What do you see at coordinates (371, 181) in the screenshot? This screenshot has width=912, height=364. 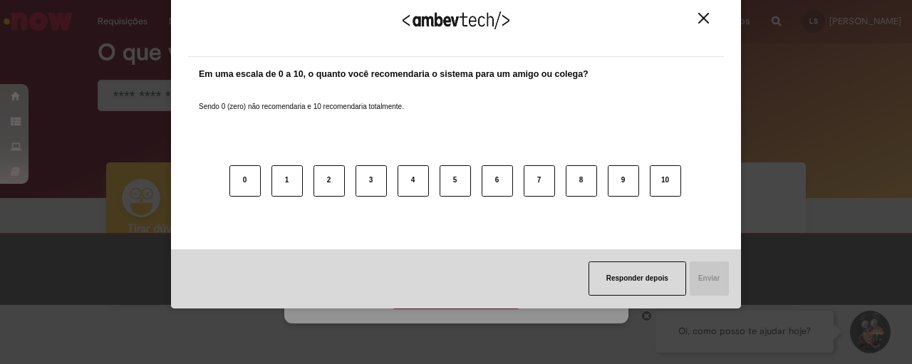 I see `button: 3` at bounding box center [371, 181].